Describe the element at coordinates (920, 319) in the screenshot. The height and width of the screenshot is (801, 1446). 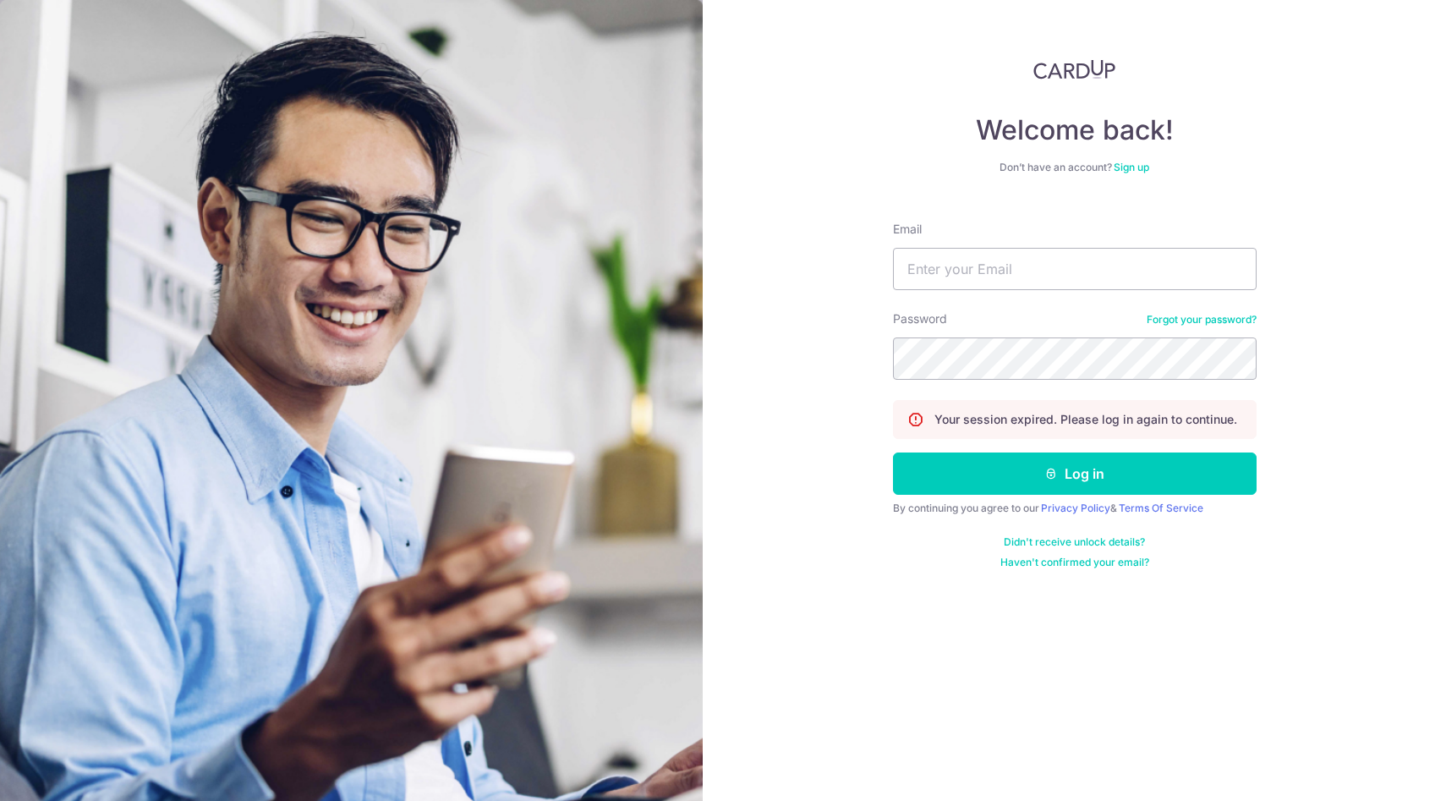
I see `label: Password` at that location.